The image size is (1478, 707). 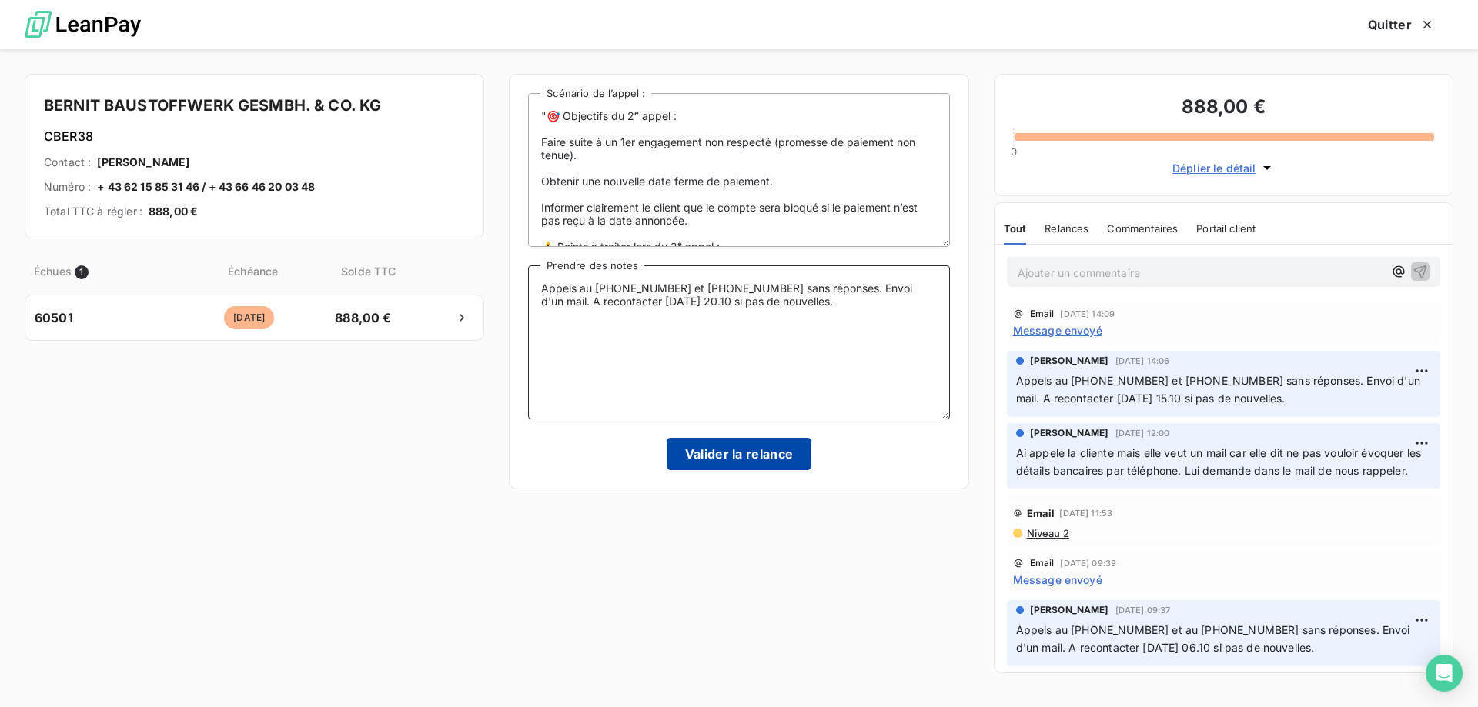 What do you see at coordinates (1225, 229) in the screenshot?
I see `span: Portail client` at bounding box center [1225, 229].